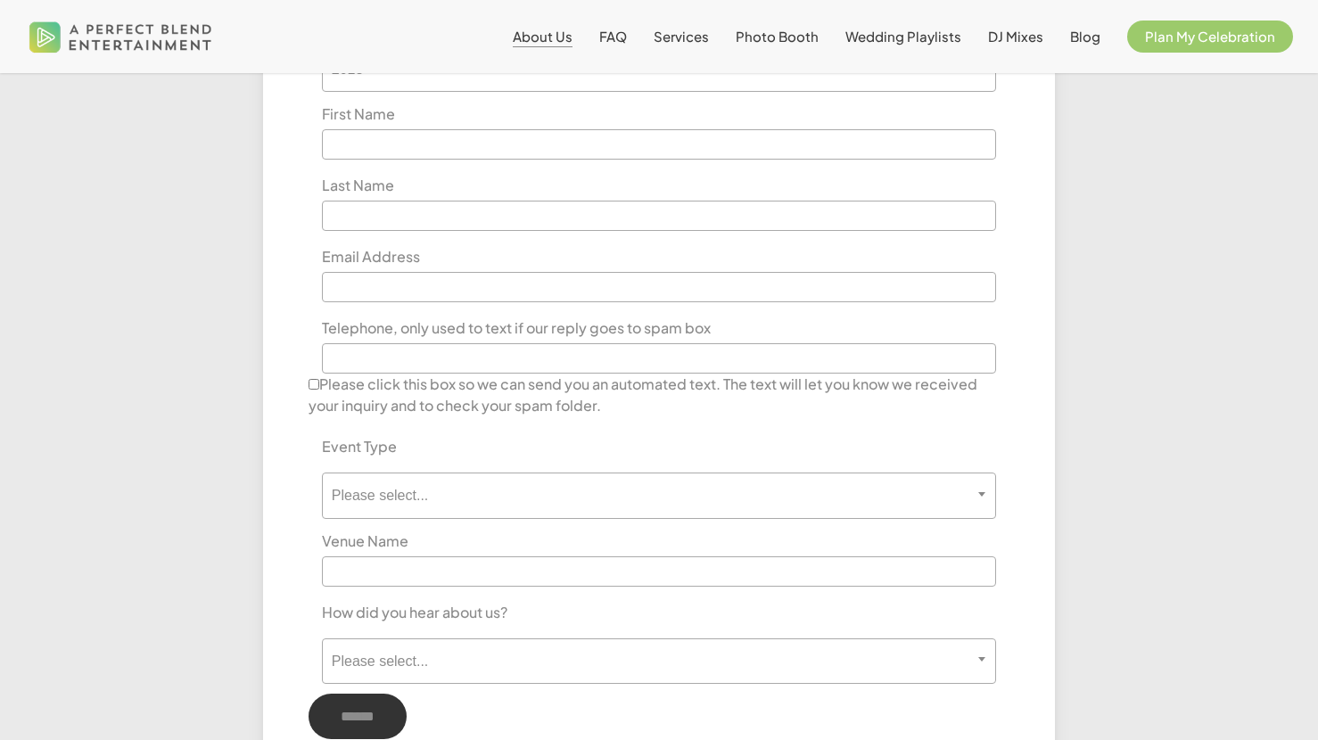  Describe the element at coordinates (365, 541) in the screenshot. I see `label: Venue Name` at that location.